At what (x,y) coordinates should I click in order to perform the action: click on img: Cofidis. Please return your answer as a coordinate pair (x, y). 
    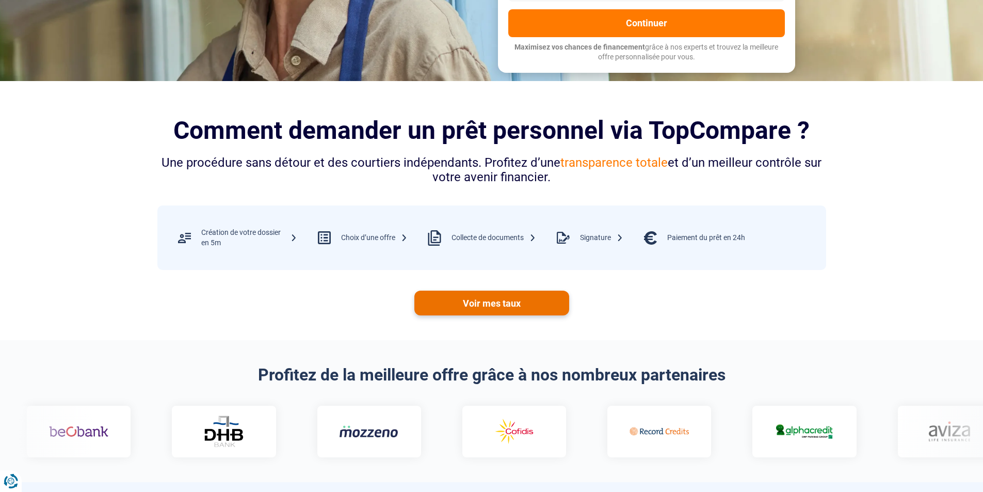
    Looking at the image, I should click on (512, 431).